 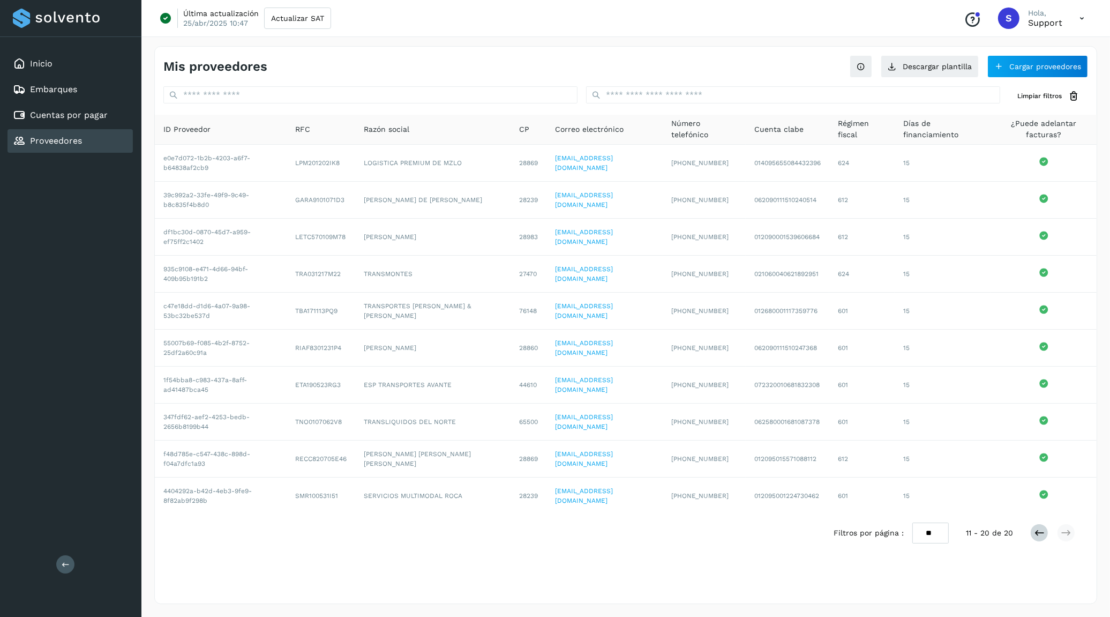 I want to click on td: GARA9101071D3, so click(x=321, y=200).